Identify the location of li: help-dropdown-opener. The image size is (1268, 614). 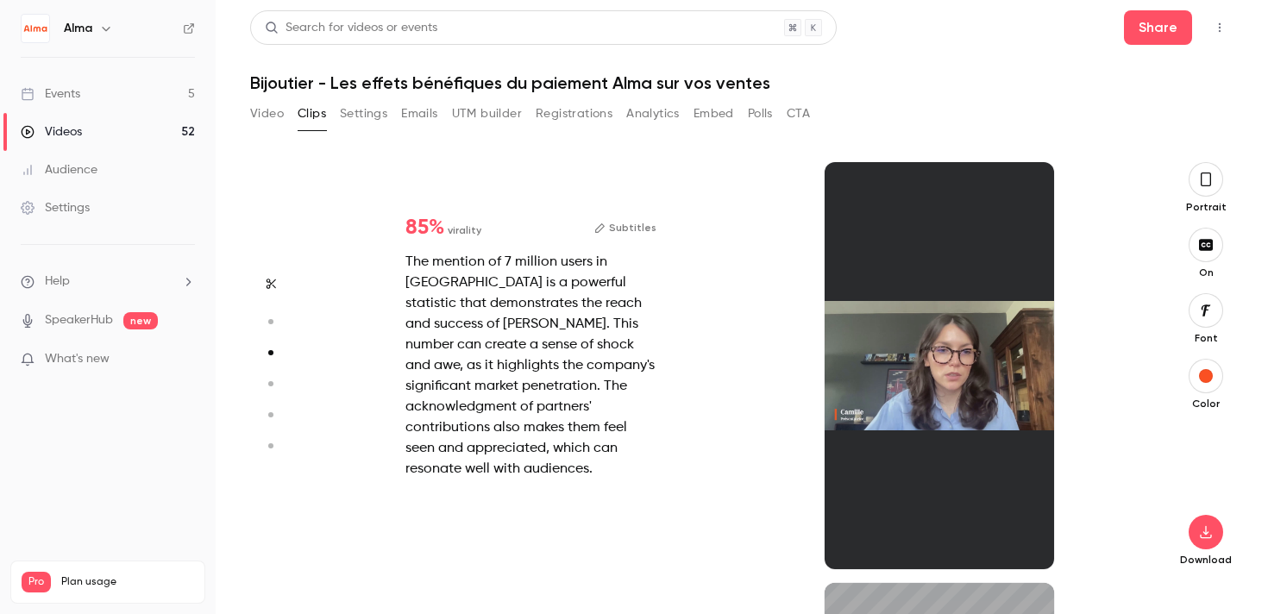
(108, 281).